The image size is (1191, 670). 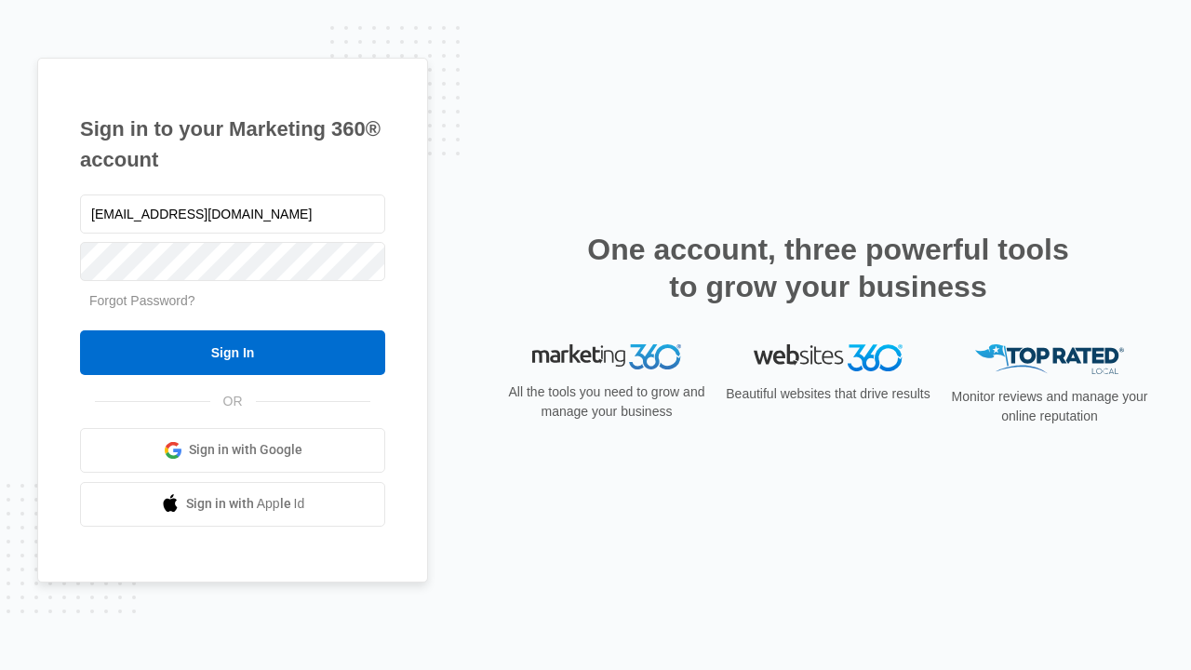 I want to click on input: Email, so click(x=233, y=214).